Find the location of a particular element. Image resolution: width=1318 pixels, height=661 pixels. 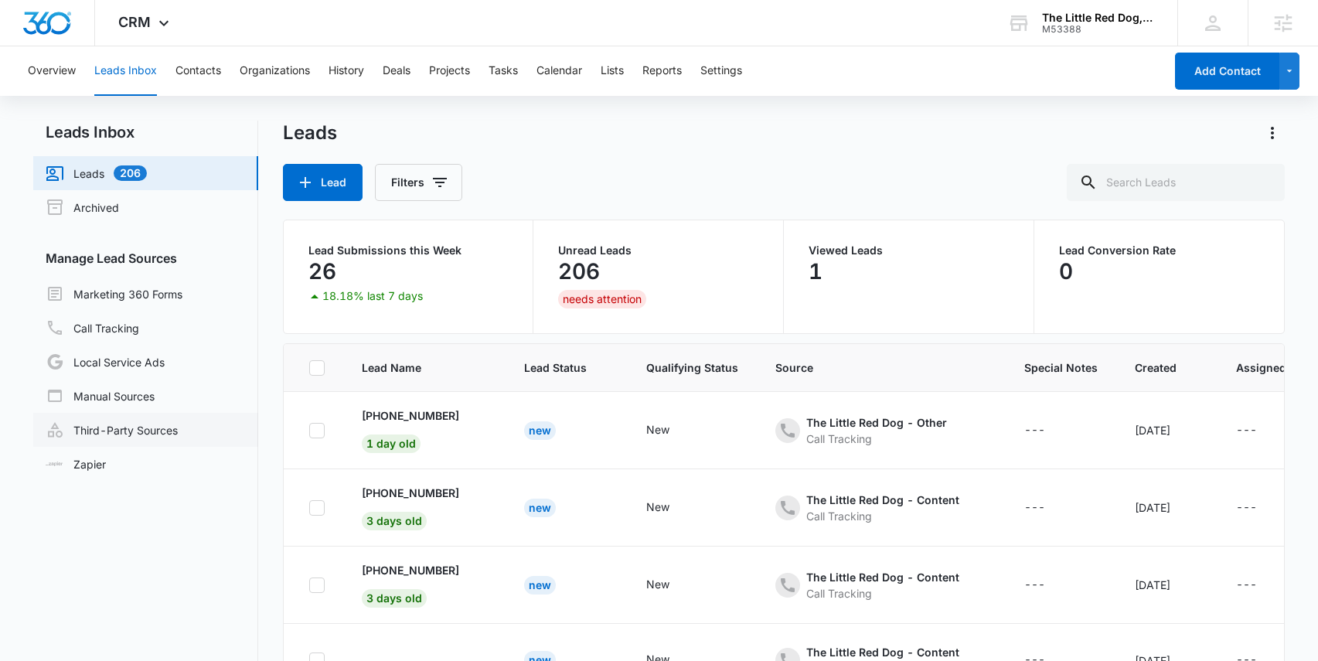

a: Call Tracking is located at coordinates (92, 328).